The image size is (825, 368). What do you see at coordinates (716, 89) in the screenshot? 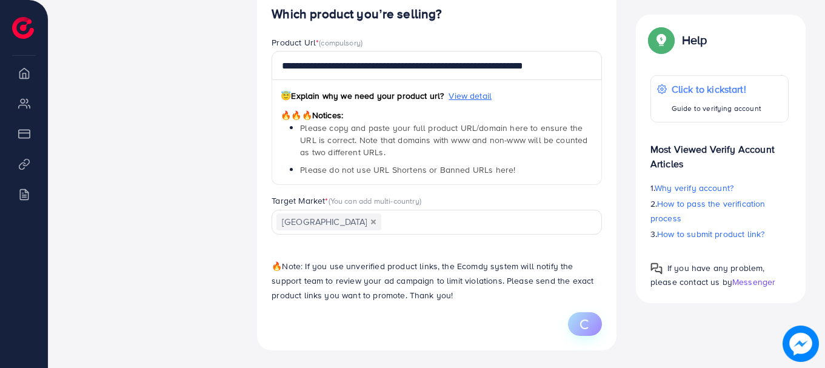
I see `p: Click to kickstart!` at bounding box center [716, 89].